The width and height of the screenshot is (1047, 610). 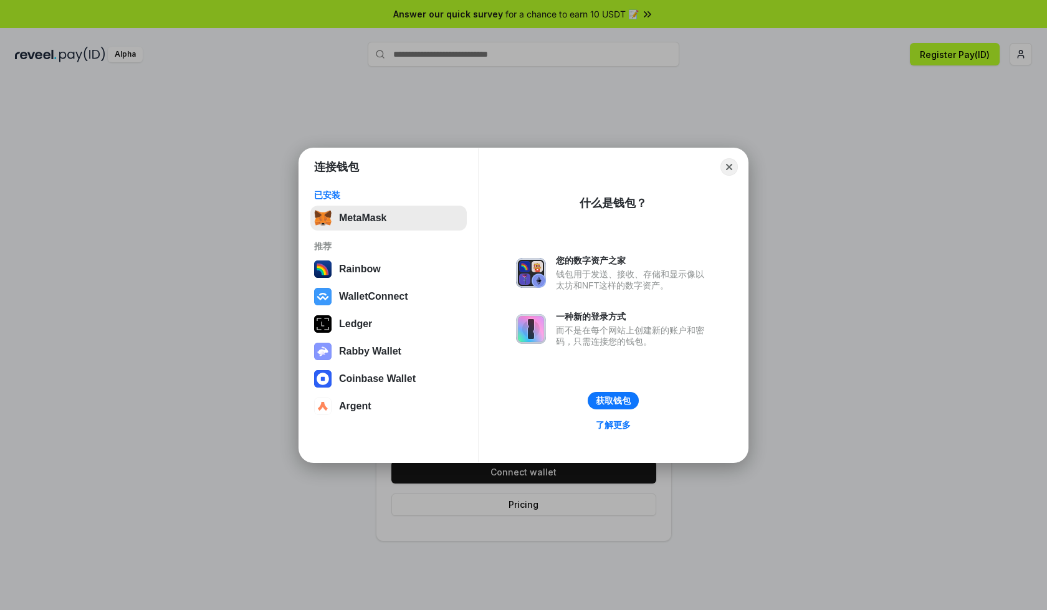 What do you see at coordinates (336, 167) in the screenshot?
I see `h1: 连接钱包` at bounding box center [336, 167].